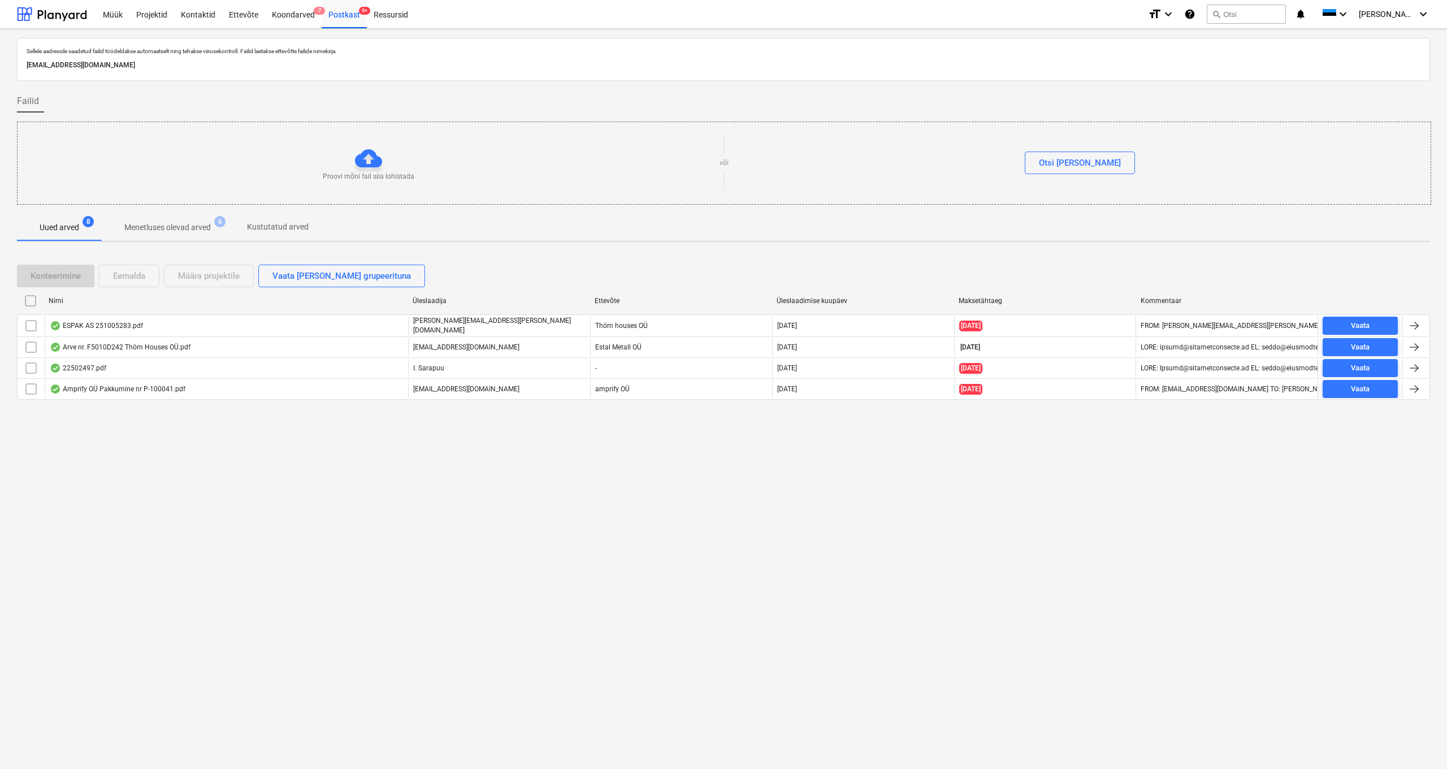 The width and height of the screenshot is (1447, 769). Describe the element at coordinates (120, 347) in the screenshot. I see `div: Arve nr. F5010D242 Thörn Houses OÜ.pdf` at that location.